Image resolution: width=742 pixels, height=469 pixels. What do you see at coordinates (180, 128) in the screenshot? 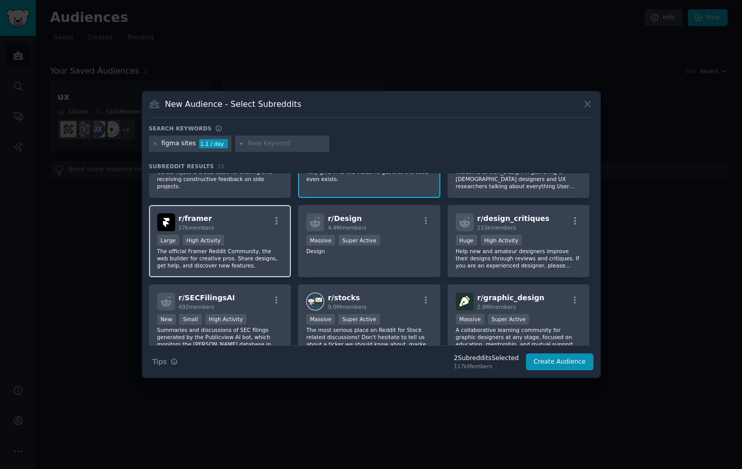
I see `h3: Search keywords` at bounding box center [180, 128].